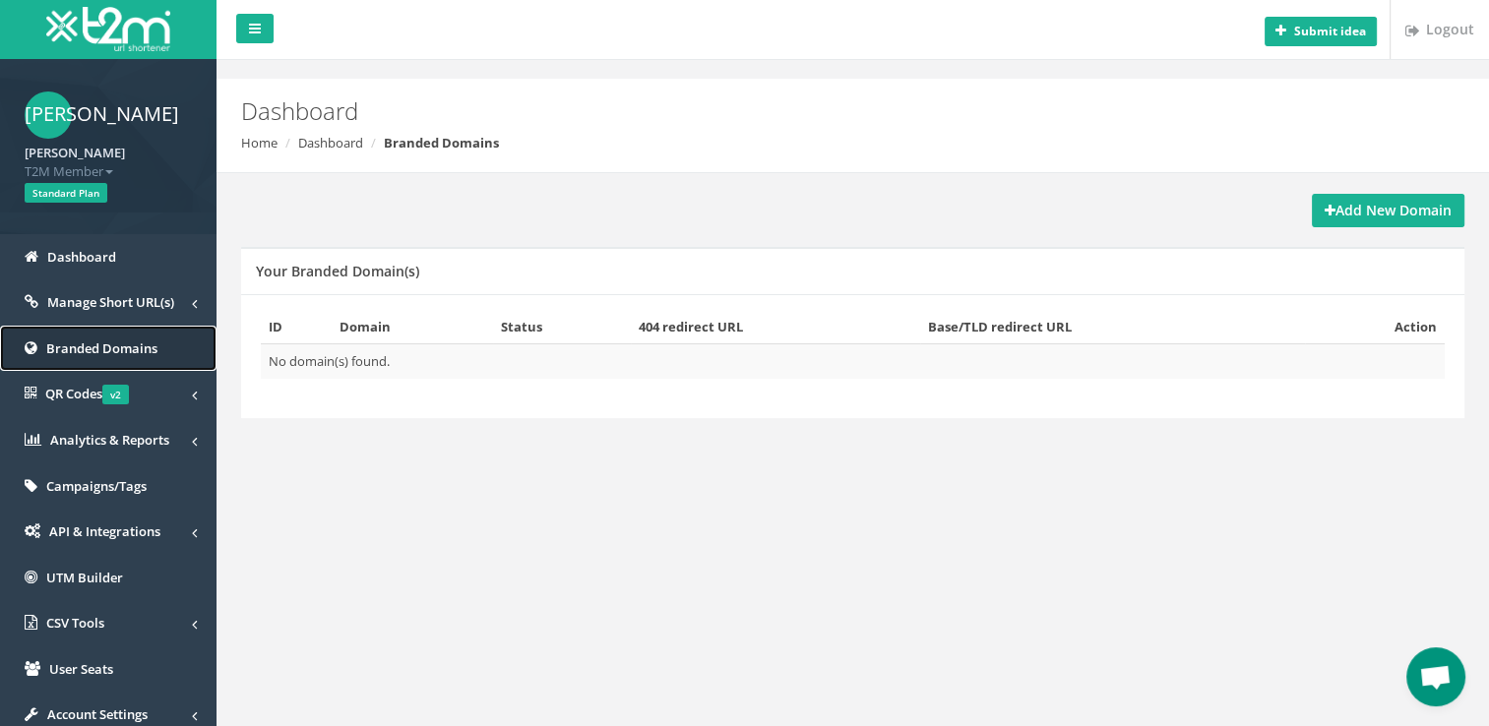 This screenshot has width=1489, height=726. What do you see at coordinates (75, 623) in the screenshot?
I see `span: CSV Tools` at bounding box center [75, 623].